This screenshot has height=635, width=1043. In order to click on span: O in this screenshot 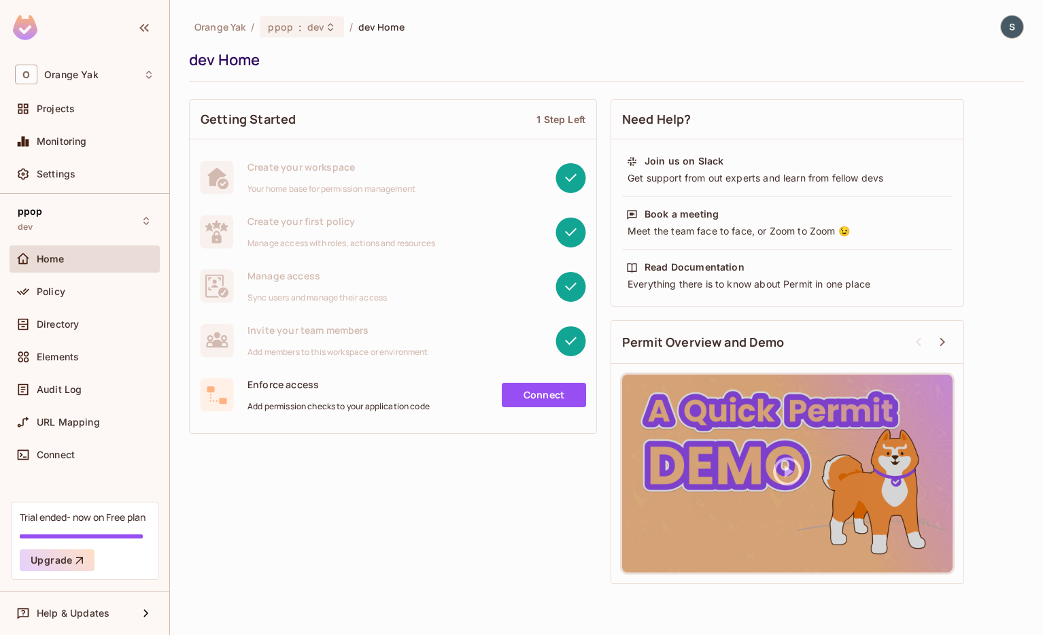, I will do `click(26, 74)`.